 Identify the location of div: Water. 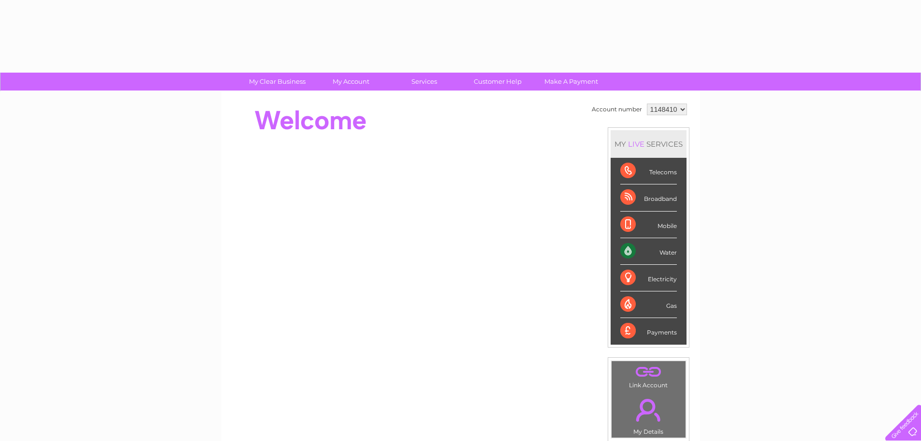
(648, 251).